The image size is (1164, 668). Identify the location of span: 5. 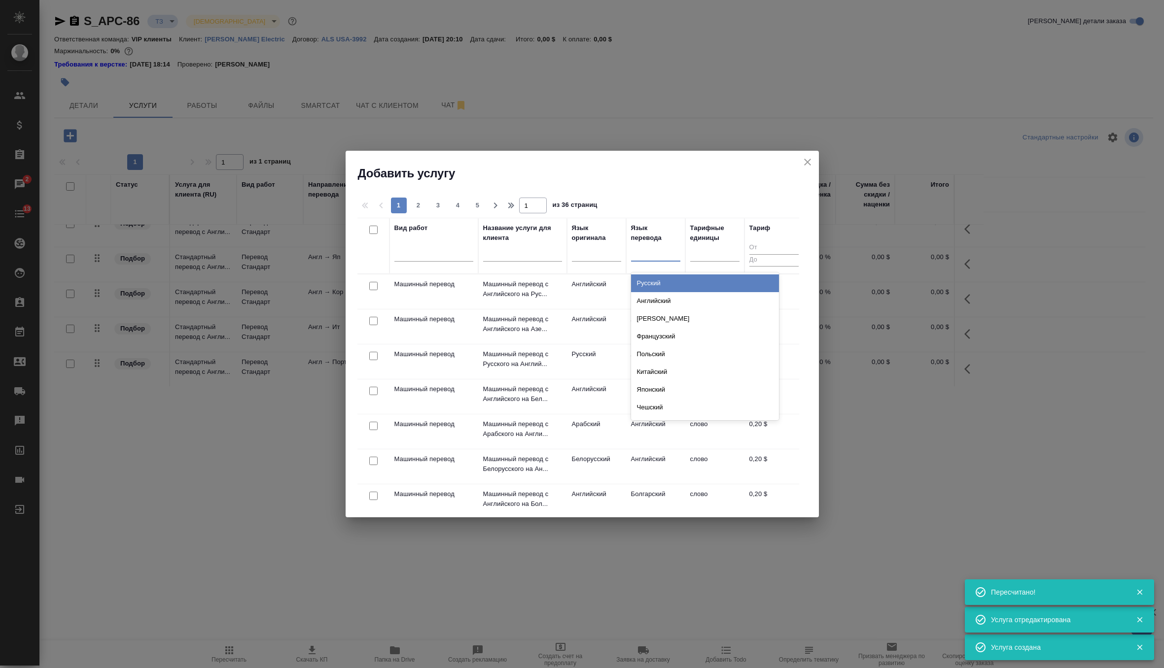
(478, 206).